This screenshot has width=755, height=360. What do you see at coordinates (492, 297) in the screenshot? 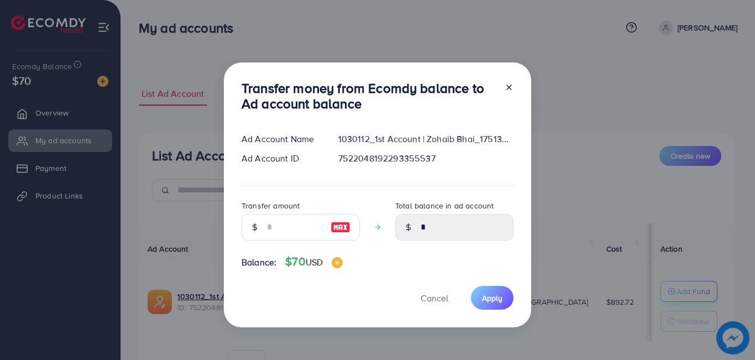
I see `button: Apply` at bounding box center [492, 297].